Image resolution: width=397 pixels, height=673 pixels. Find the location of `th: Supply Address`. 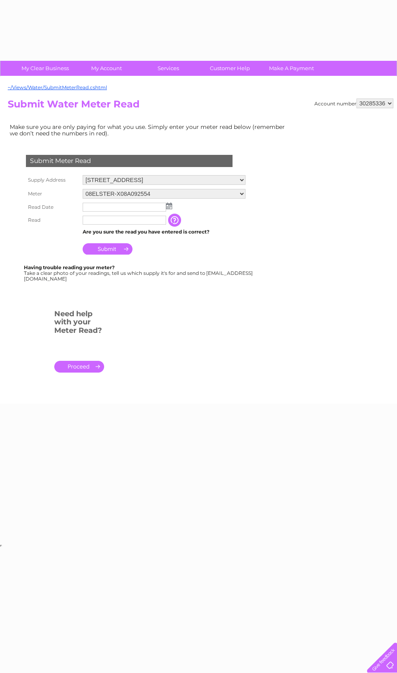

th: Supply Address is located at coordinates (52, 180).